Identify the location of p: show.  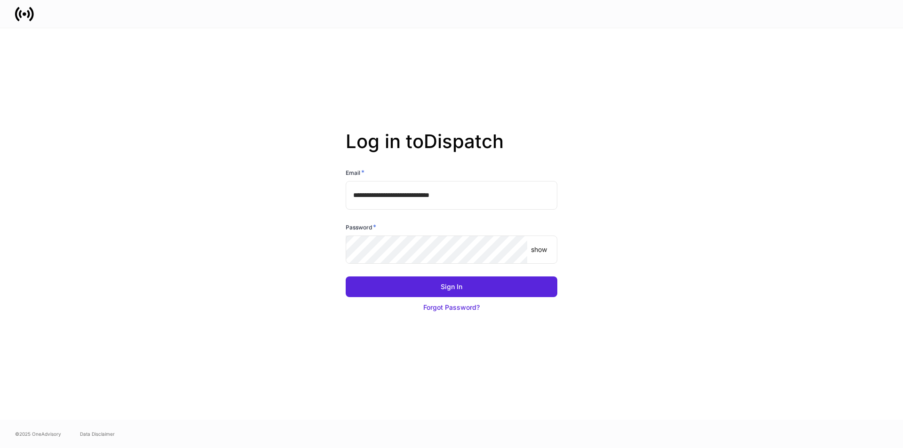
(539, 250).